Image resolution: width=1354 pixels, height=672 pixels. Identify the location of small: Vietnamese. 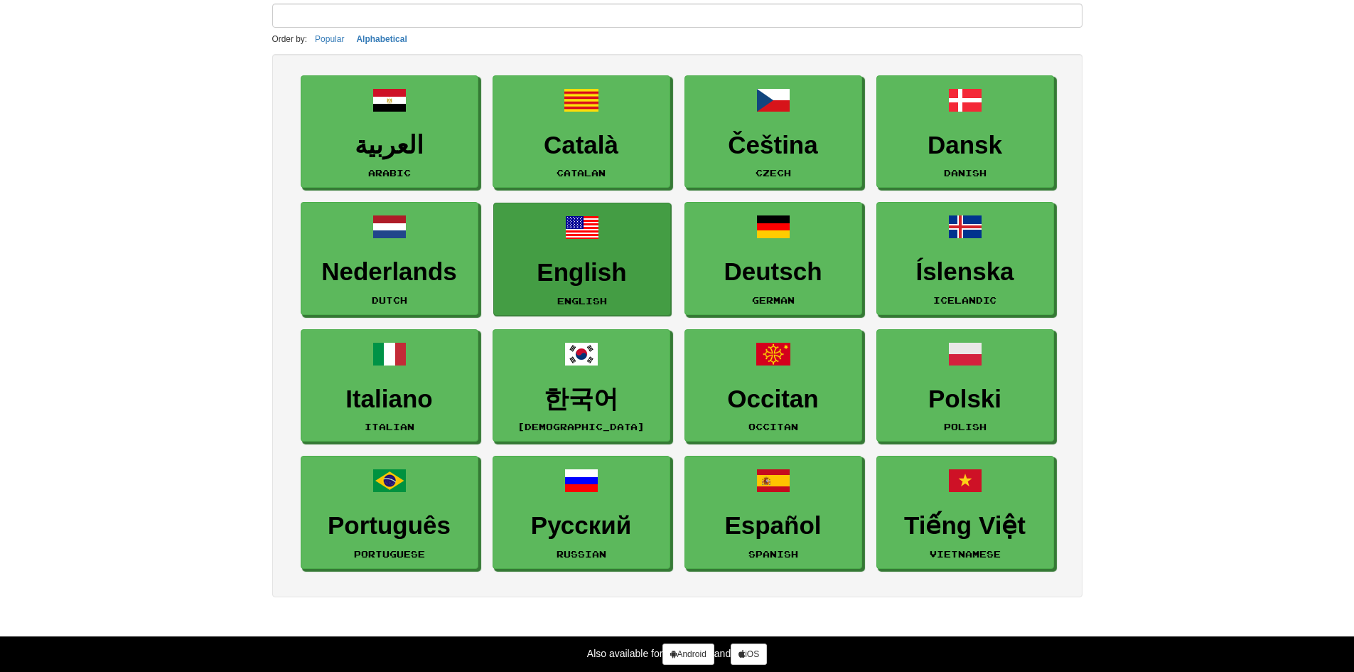
(965, 554).